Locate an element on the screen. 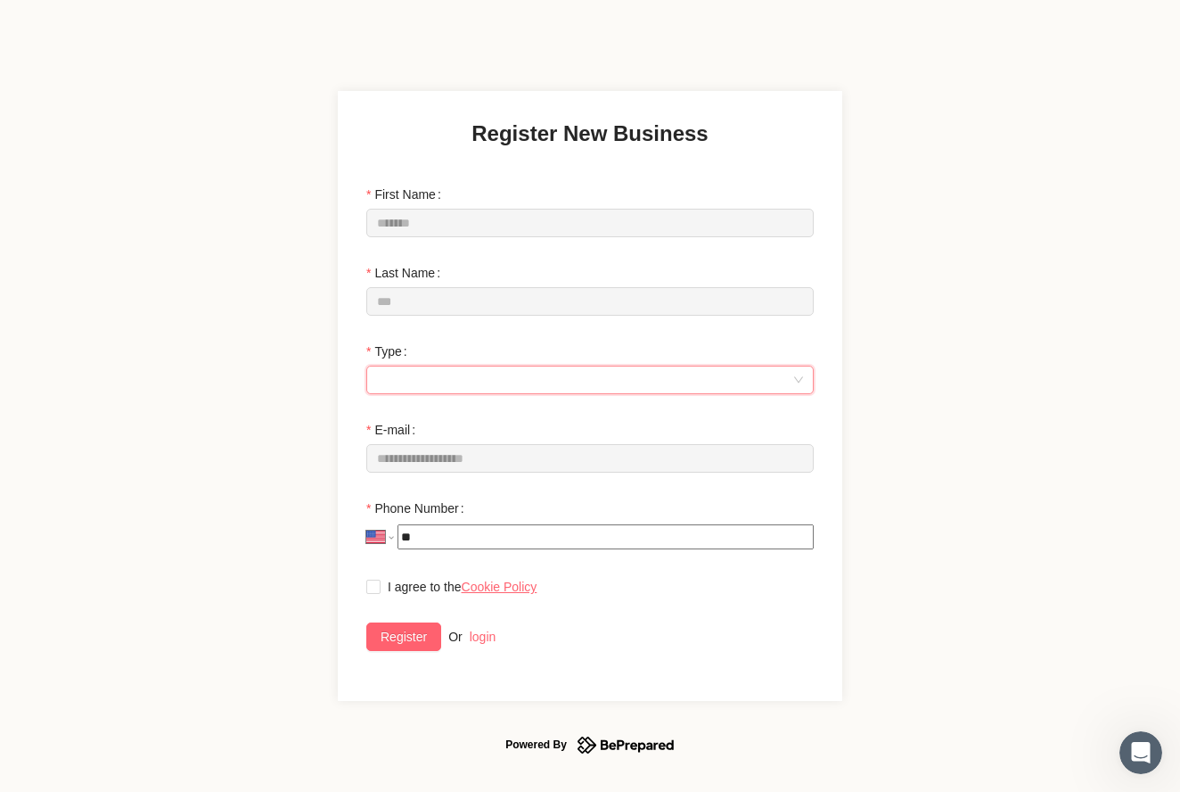 The width and height of the screenshot is (1180, 792). input: Last Name is located at coordinates (590, 301).